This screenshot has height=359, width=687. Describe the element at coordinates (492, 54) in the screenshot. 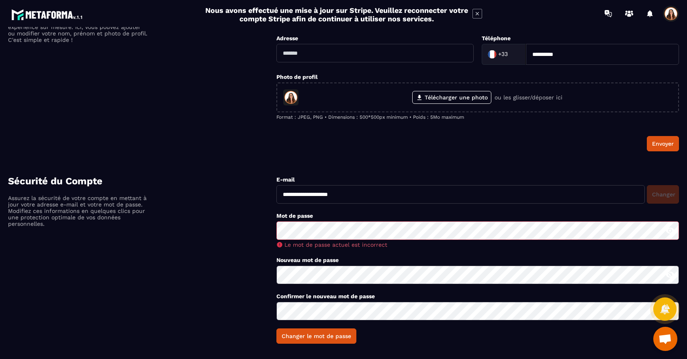

I see `img: Country Flag` at that location.